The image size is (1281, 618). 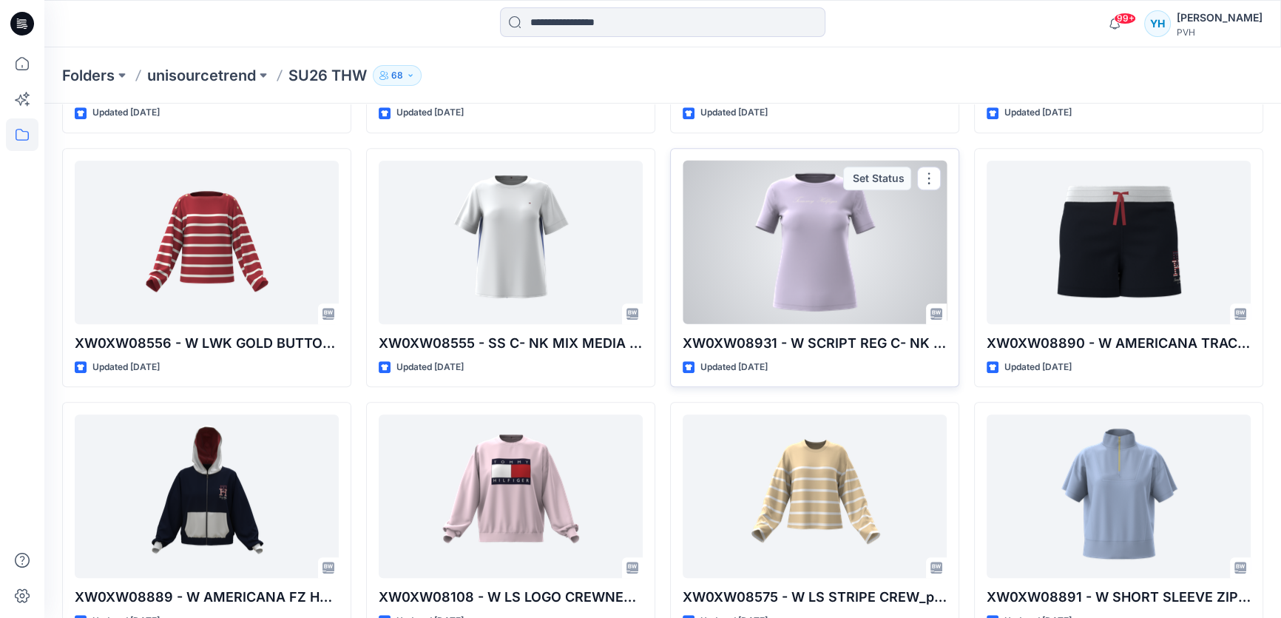 What do you see at coordinates (1220, 32) in the screenshot?
I see `div: PVH` at bounding box center [1220, 32].